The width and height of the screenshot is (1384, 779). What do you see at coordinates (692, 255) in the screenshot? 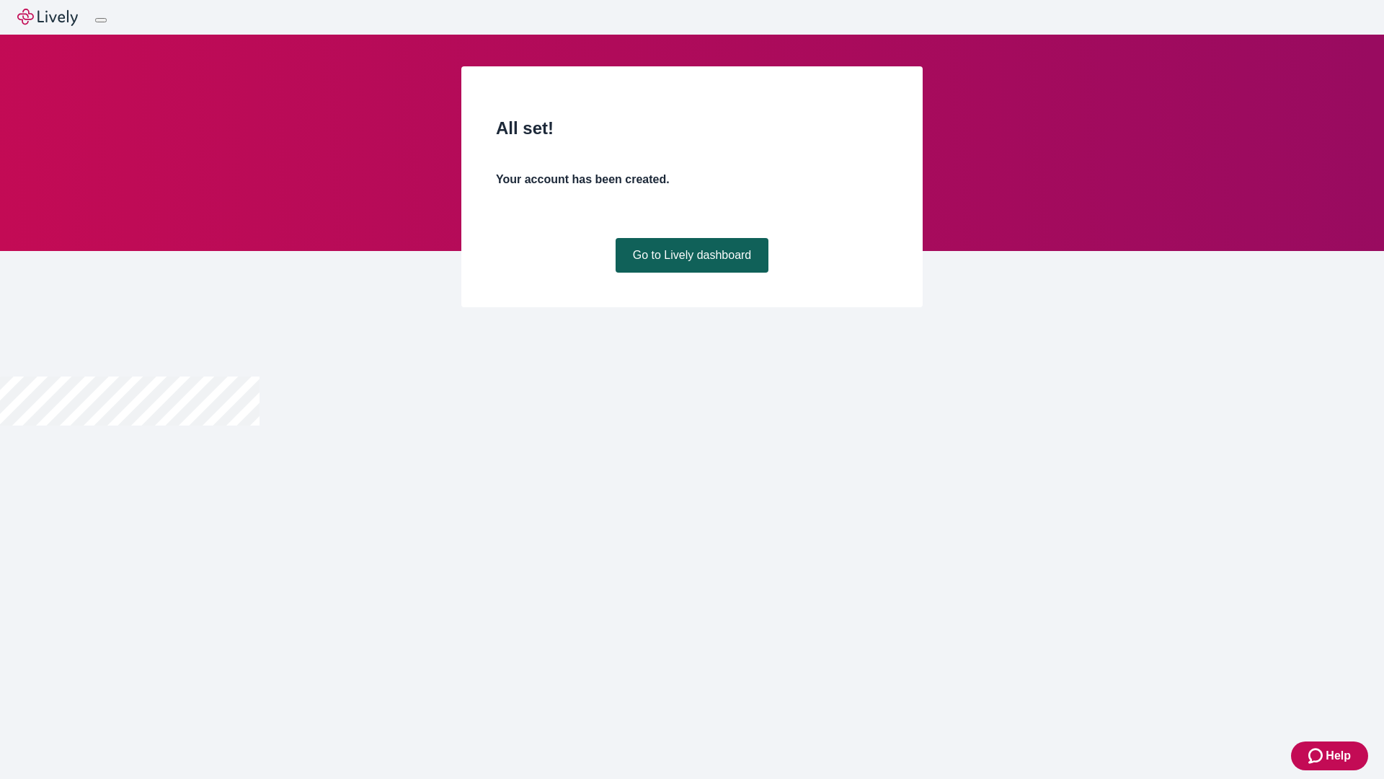
I see `a: Go to Lively dashboard` at bounding box center [692, 255].